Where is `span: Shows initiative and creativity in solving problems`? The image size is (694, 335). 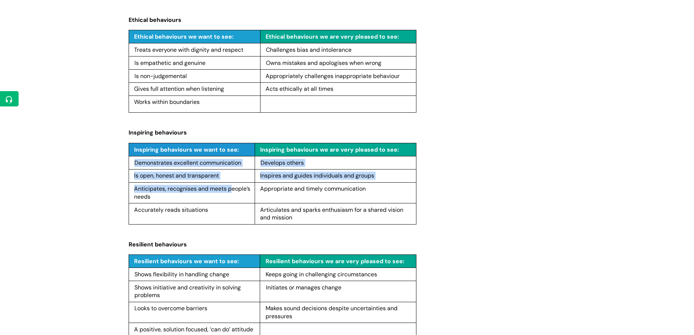
span: Shows initiative and creativity in solving problems is located at coordinates (188, 291).